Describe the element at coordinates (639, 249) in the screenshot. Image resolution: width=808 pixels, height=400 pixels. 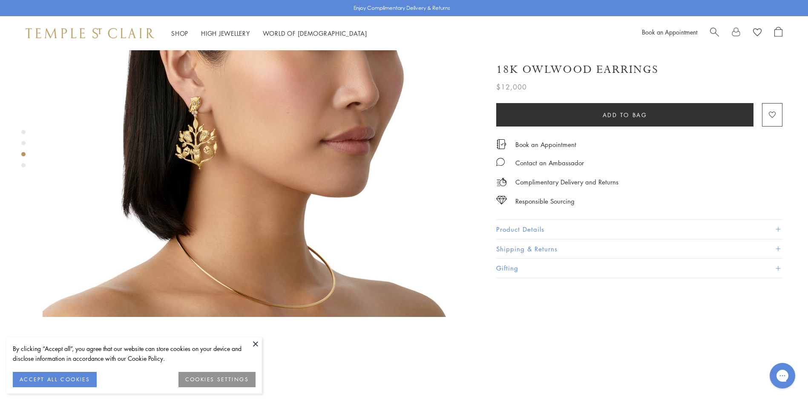
I see `button: Shipping & Returns` at that location.